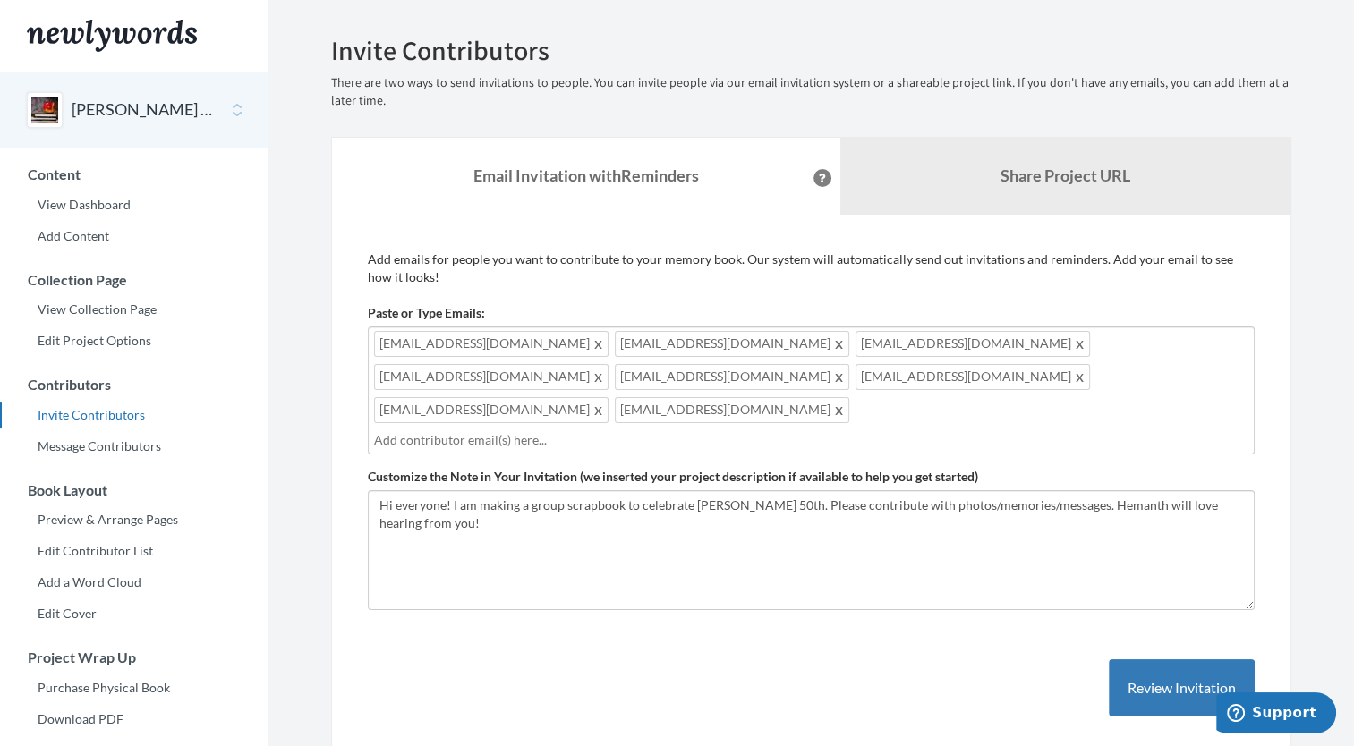 The image size is (1354, 746). I want to click on button: Review Invitation, so click(1181, 688).